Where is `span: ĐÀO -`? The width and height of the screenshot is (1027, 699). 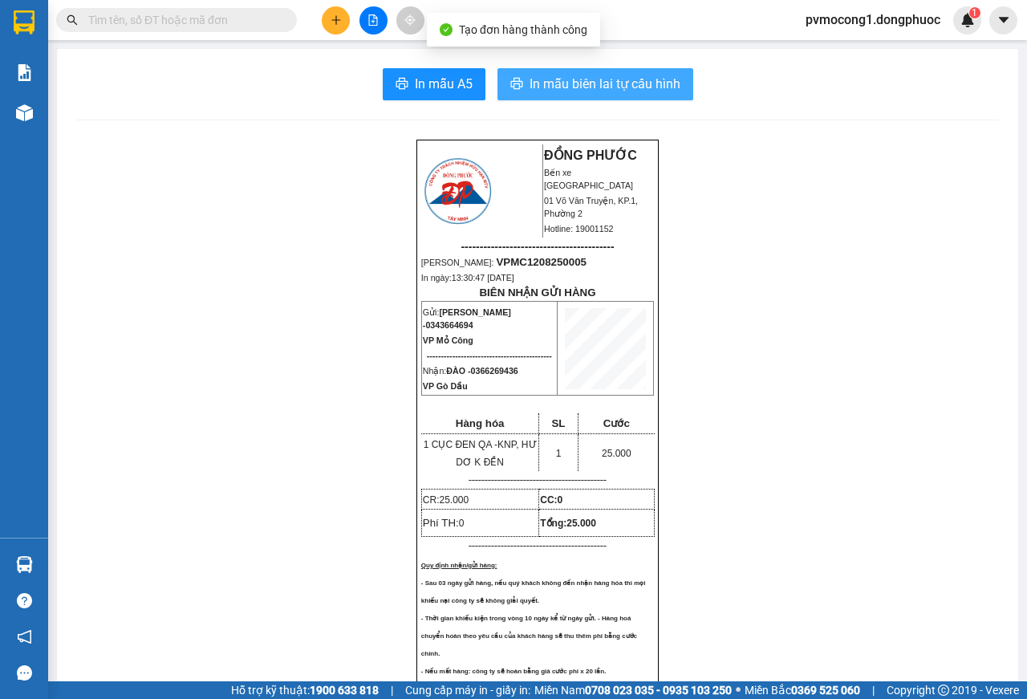 span: ĐÀO - is located at coordinates (481, 371).